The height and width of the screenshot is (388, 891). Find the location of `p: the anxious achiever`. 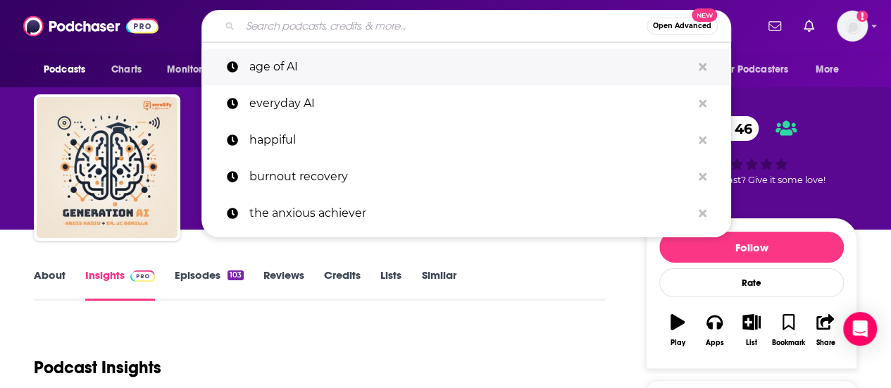

p: the anxious achiever is located at coordinates (470, 213).